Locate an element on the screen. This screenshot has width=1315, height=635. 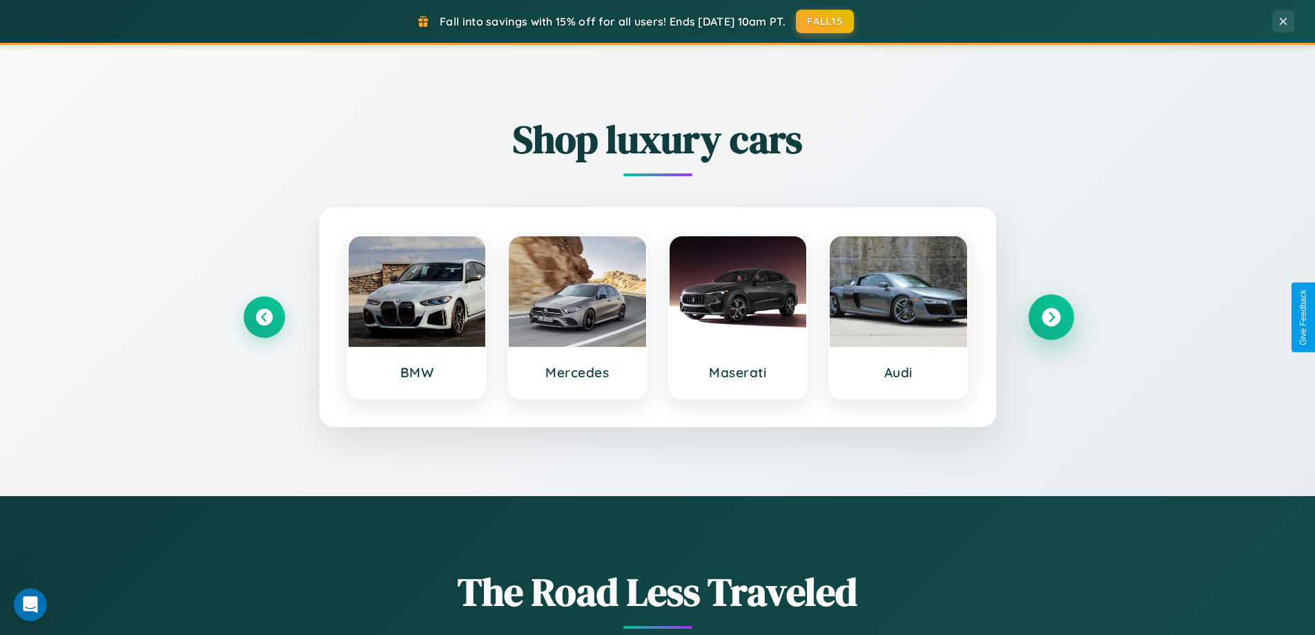
h3: BMW is located at coordinates (417, 372).